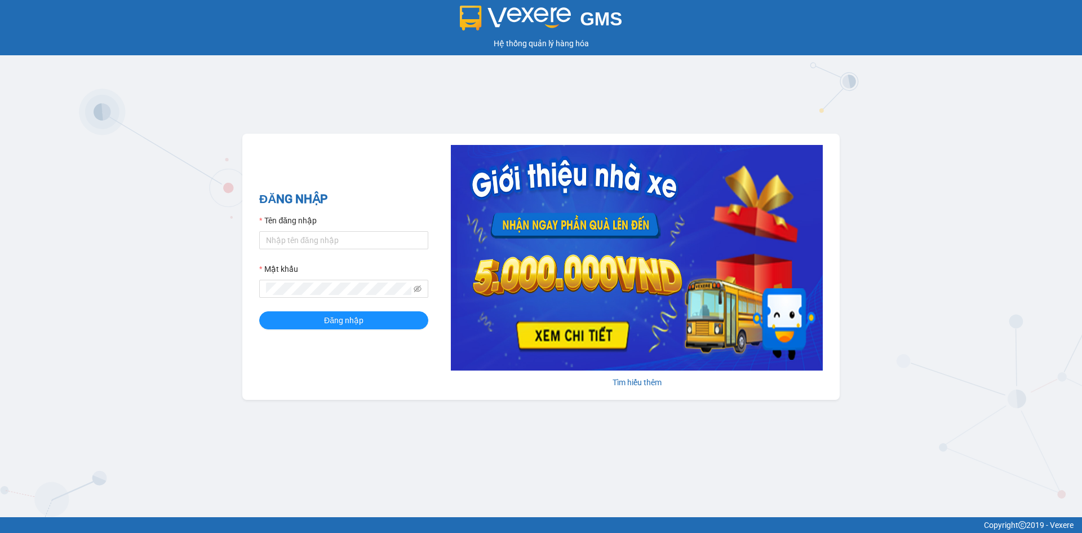  Describe the element at coordinates (344, 320) in the screenshot. I see `button: Đăng nhập` at that location.